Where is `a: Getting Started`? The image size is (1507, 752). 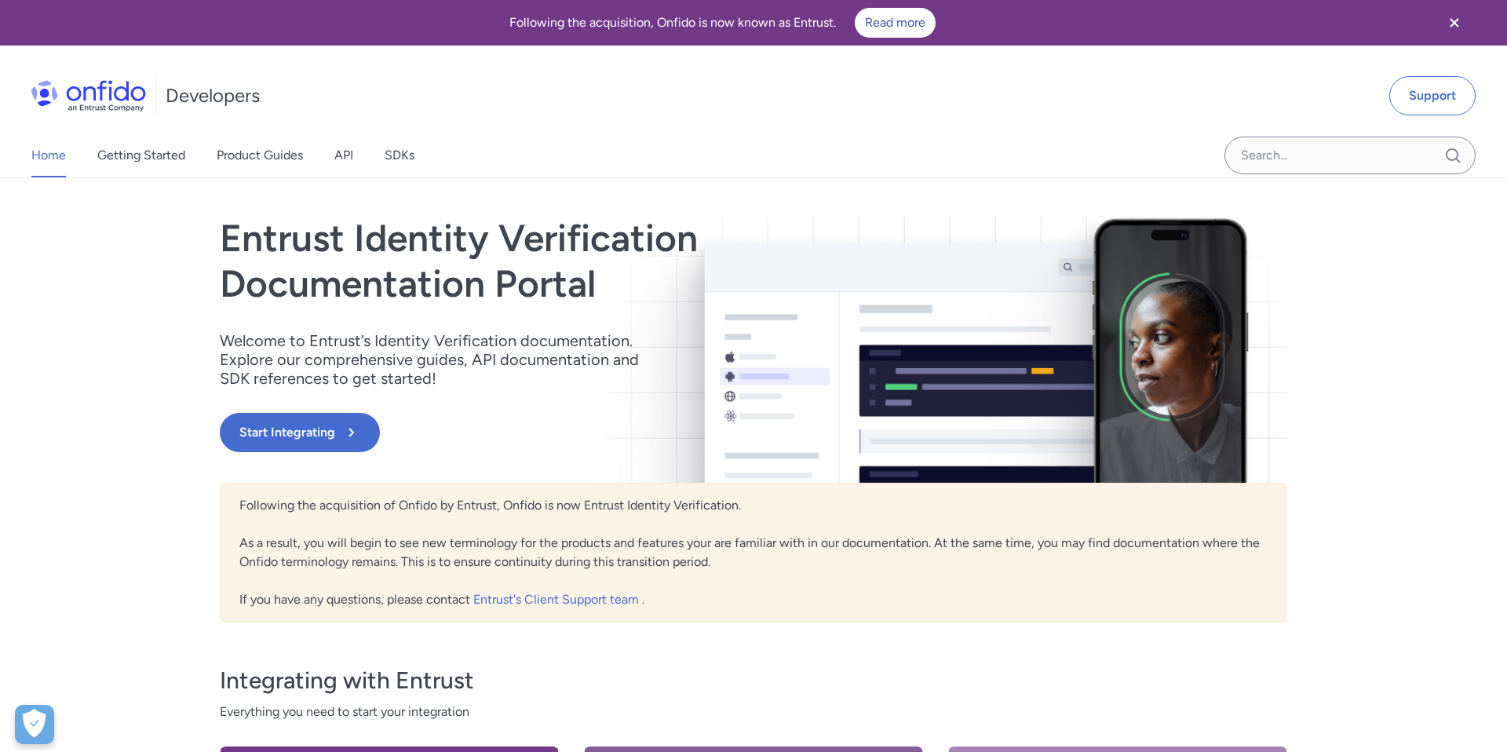
a: Getting Started is located at coordinates (141, 155).